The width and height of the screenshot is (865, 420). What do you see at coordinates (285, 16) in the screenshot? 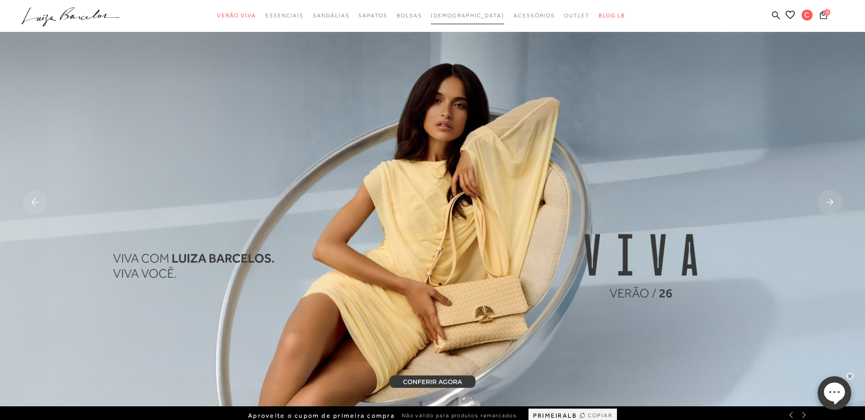
I see `span: Essenciais` at bounding box center [285, 16].